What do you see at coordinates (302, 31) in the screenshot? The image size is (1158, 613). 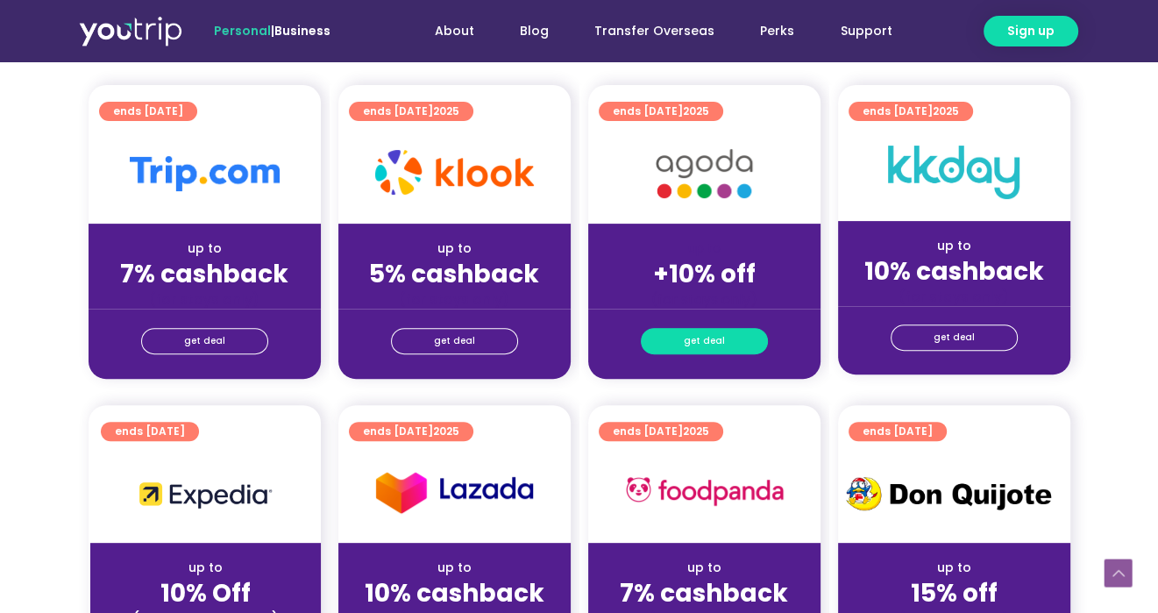 I see `a: Business` at bounding box center [302, 31].